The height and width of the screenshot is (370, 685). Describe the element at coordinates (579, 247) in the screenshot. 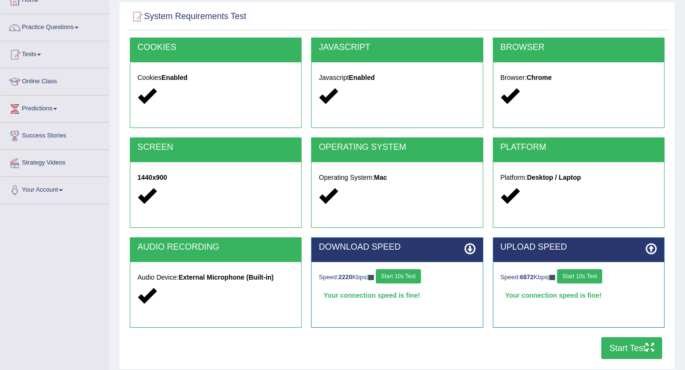

I see `h2: UPLOAD SPEED` at that location.